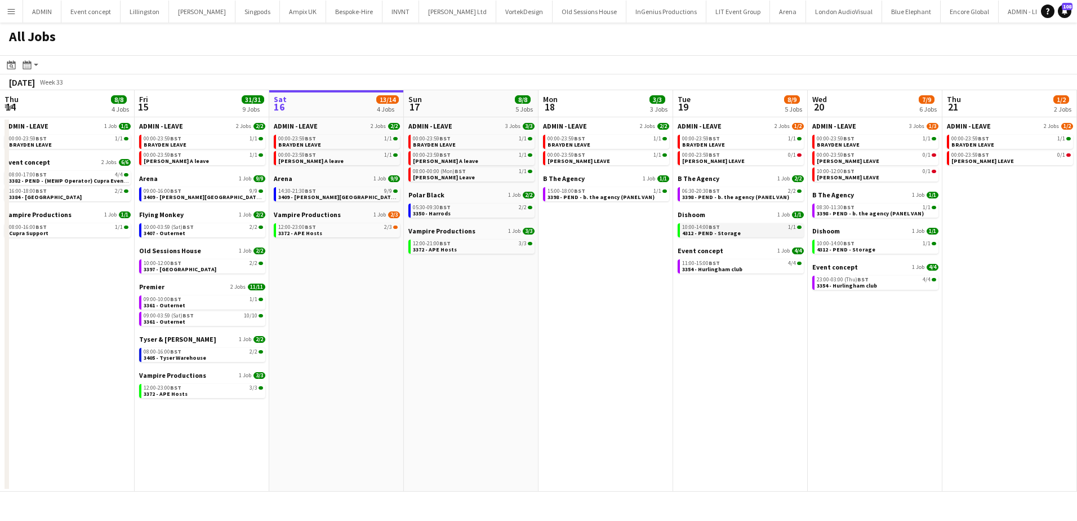  What do you see at coordinates (836, 243) in the screenshot?
I see `span: 10:00-14:00` at bounding box center [836, 243].